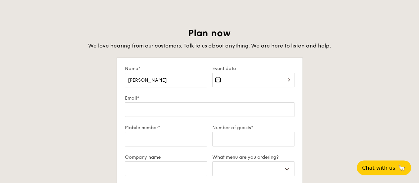 The height and width of the screenshot is (183, 419). What do you see at coordinates (254, 127) in the screenshot?
I see `label: Number of guests*` at bounding box center [254, 127].